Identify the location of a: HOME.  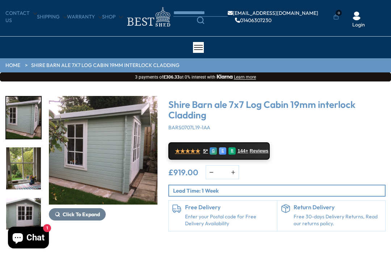
(13, 65).